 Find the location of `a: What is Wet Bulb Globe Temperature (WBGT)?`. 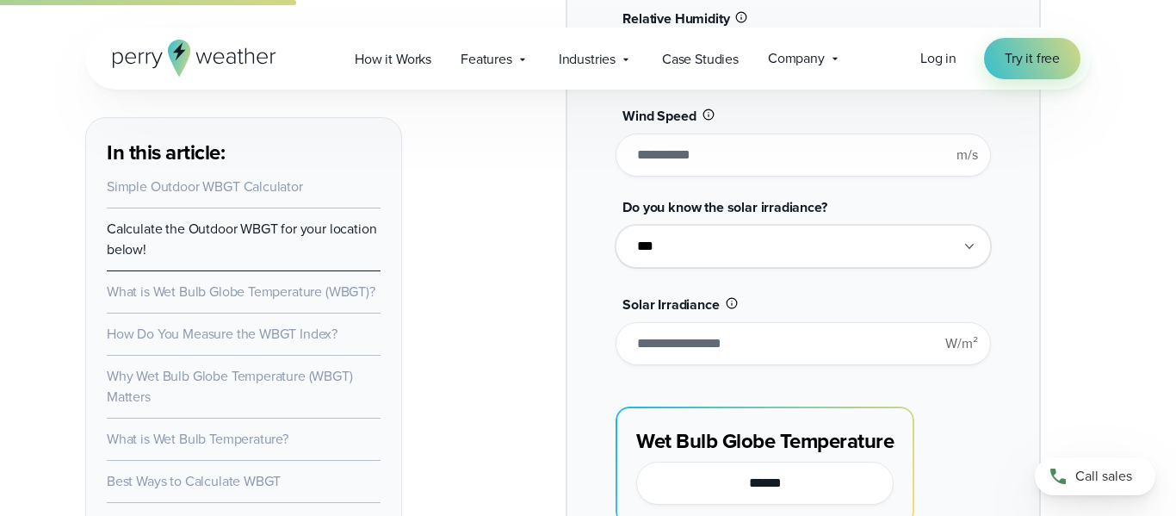

a: What is Wet Bulb Globe Temperature (WBGT)? is located at coordinates (241, 291).